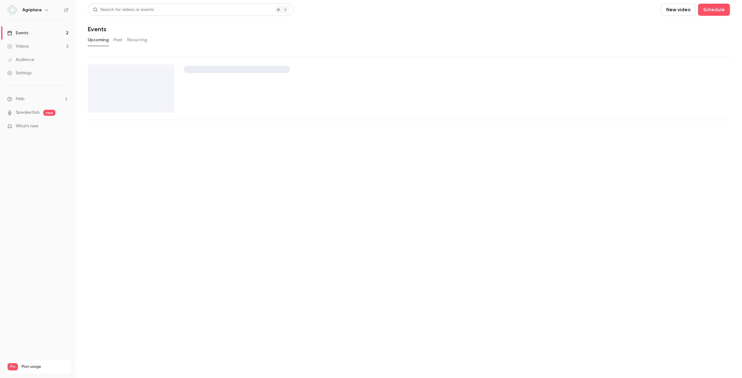  Describe the element at coordinates (118, 40) in the screenshot. I see `button: Past` at that location.